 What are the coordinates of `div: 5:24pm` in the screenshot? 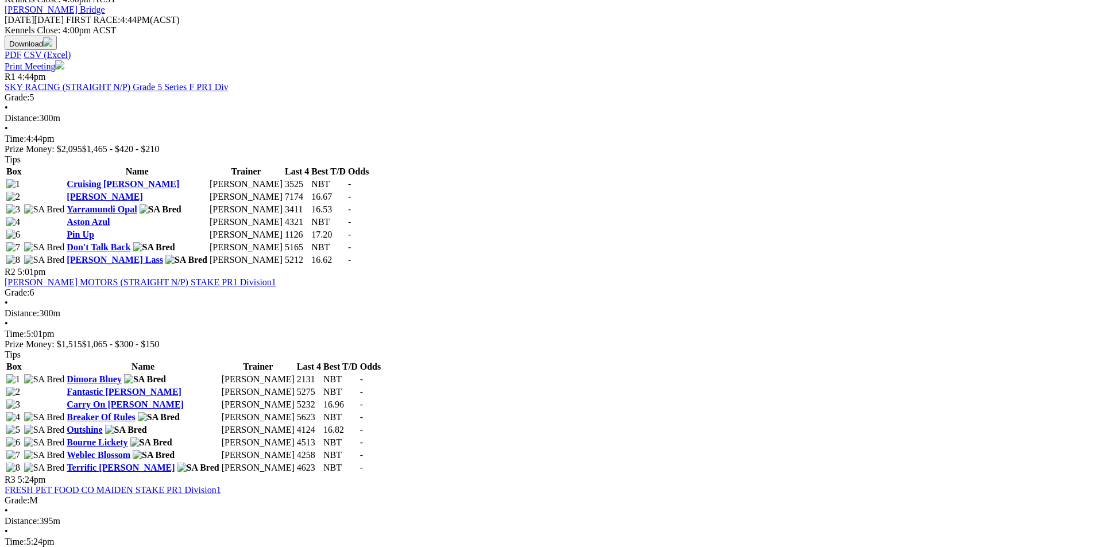 It's located at (547, 542).